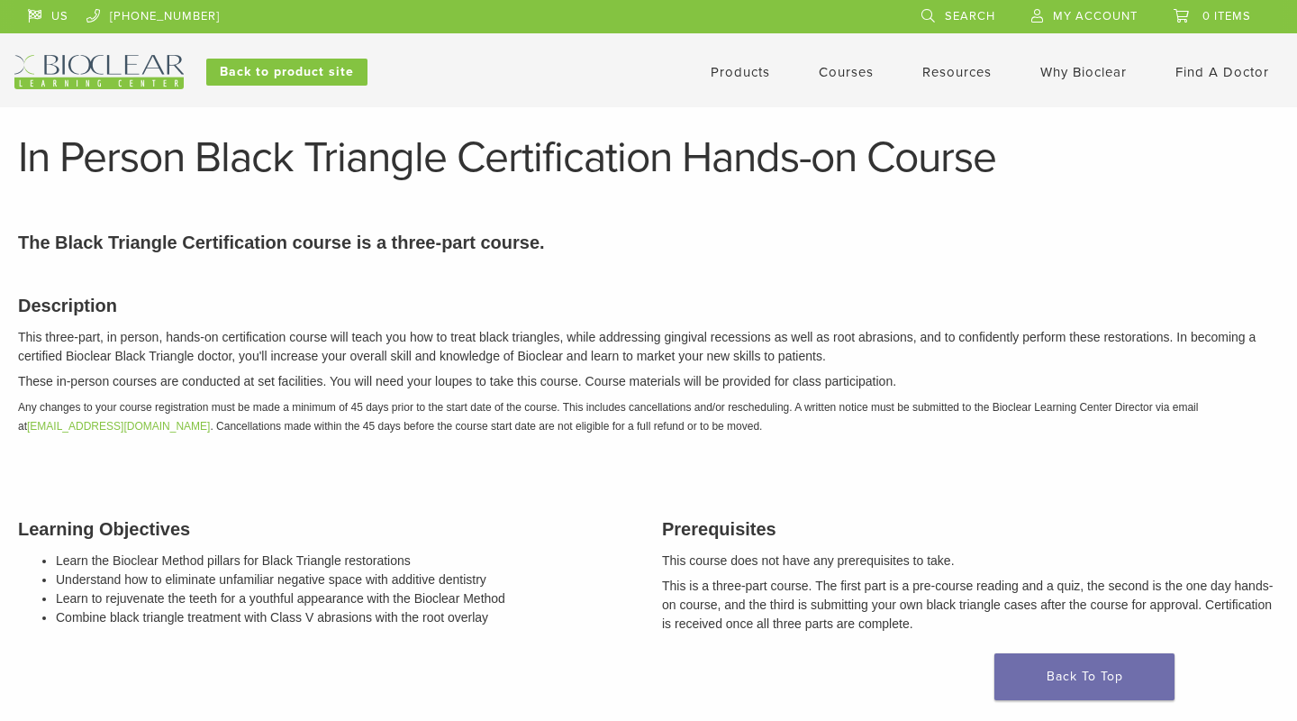 This screenshot has width=1297, height=721. What do you see at coordinates (608, 416) in the screenshot?
I see `em: Any changes to your course registration must be made a minimum of 45 days prior to the start date...` at bounding box center [608, 416].